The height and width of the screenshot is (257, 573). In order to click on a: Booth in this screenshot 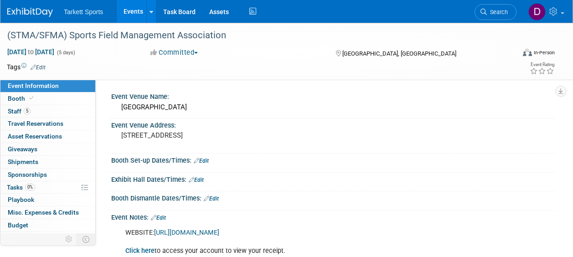, I will do `click(48, 98)`.